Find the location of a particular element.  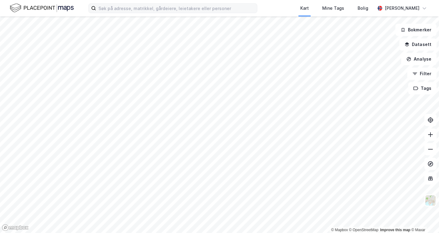

button: Tags is located at coordinates (423, 88).